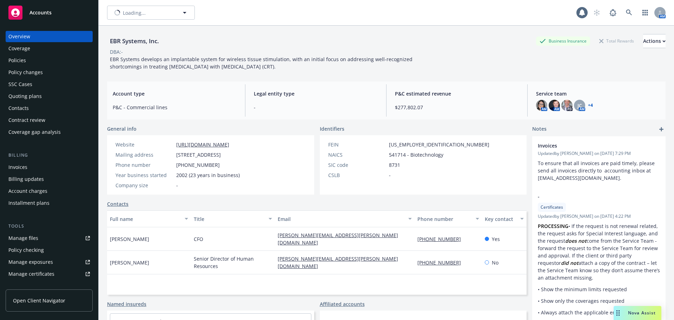 Image resolution: width=674 pixels, height=320 pixels. I want to click on span: 541714 - Biotechnology, so click(416, 155).